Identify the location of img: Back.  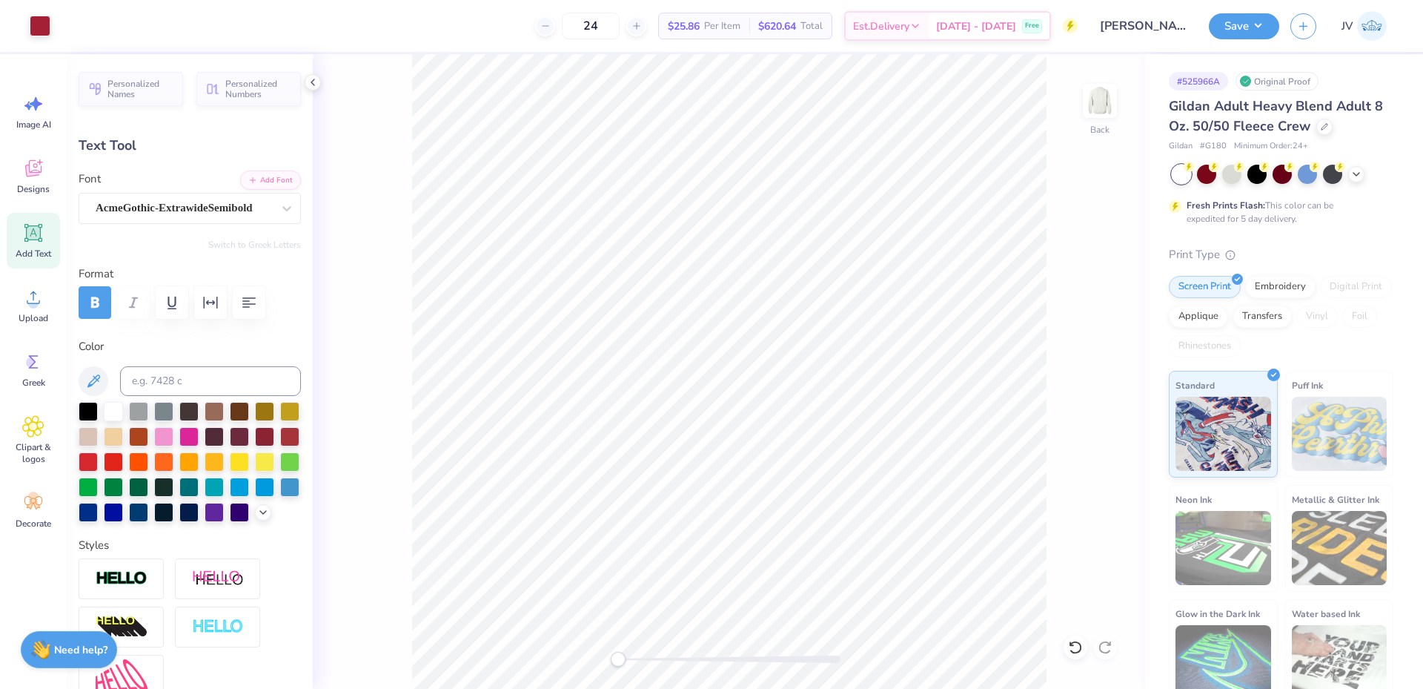
(1100, 101).